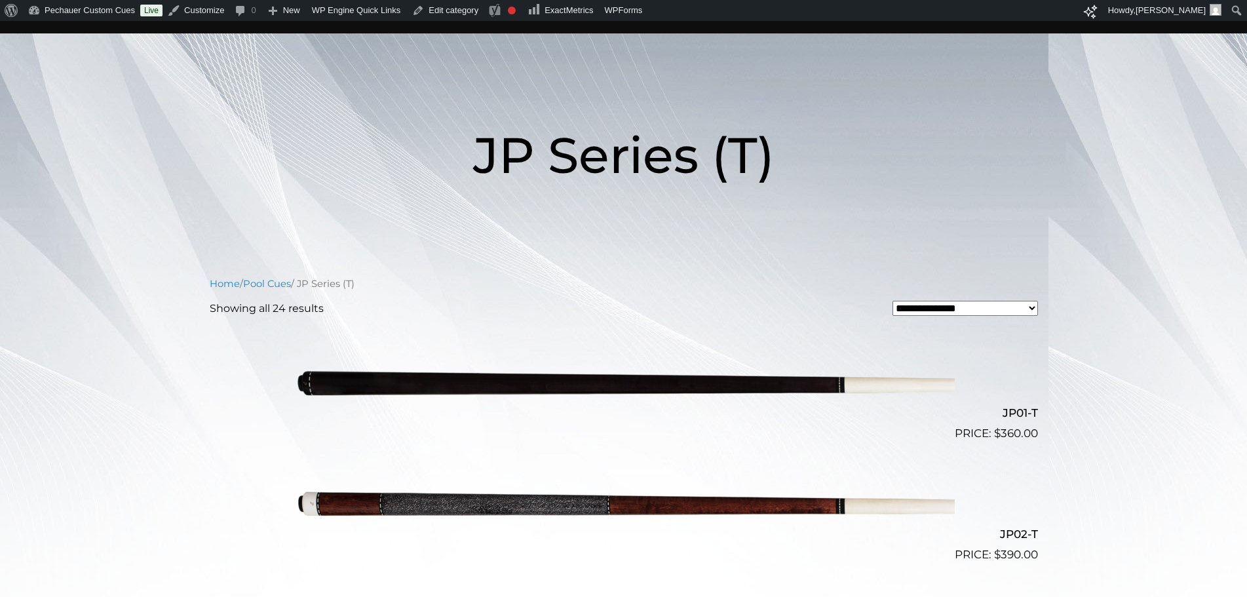  Describe the element at coordinates (624, 382) in the screenshot. I see `img: JP01-T` at that location.